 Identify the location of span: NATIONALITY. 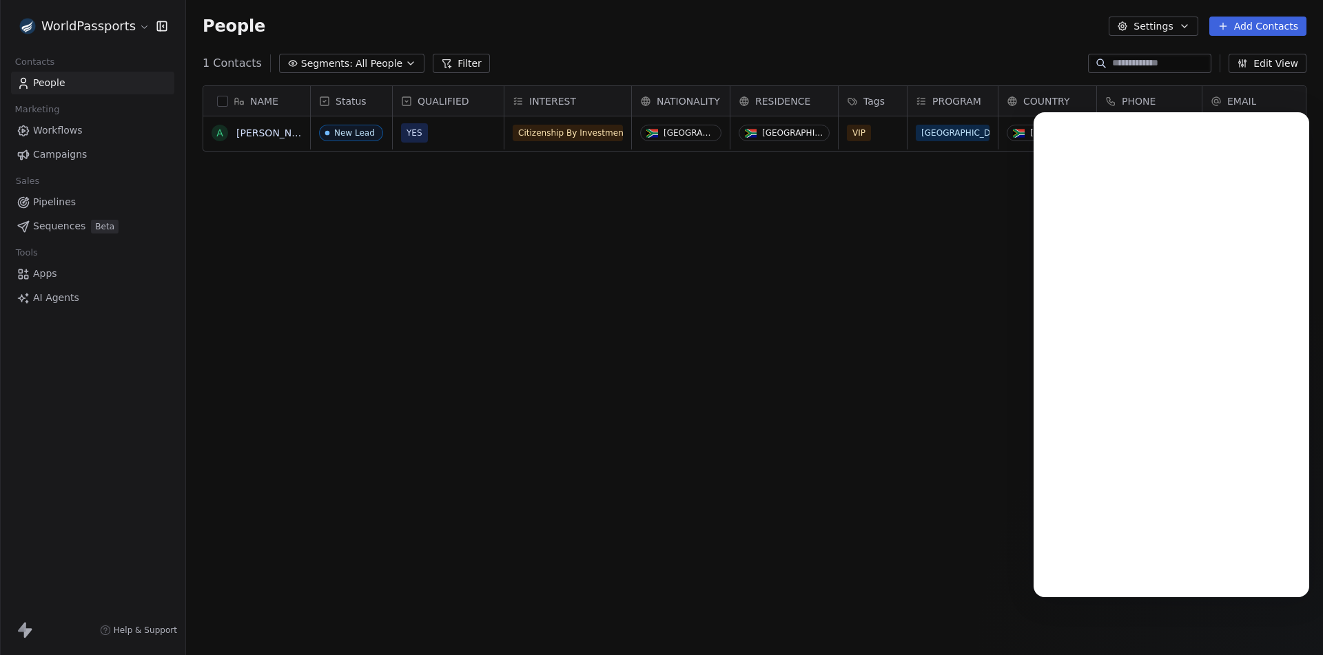
(689, 101).